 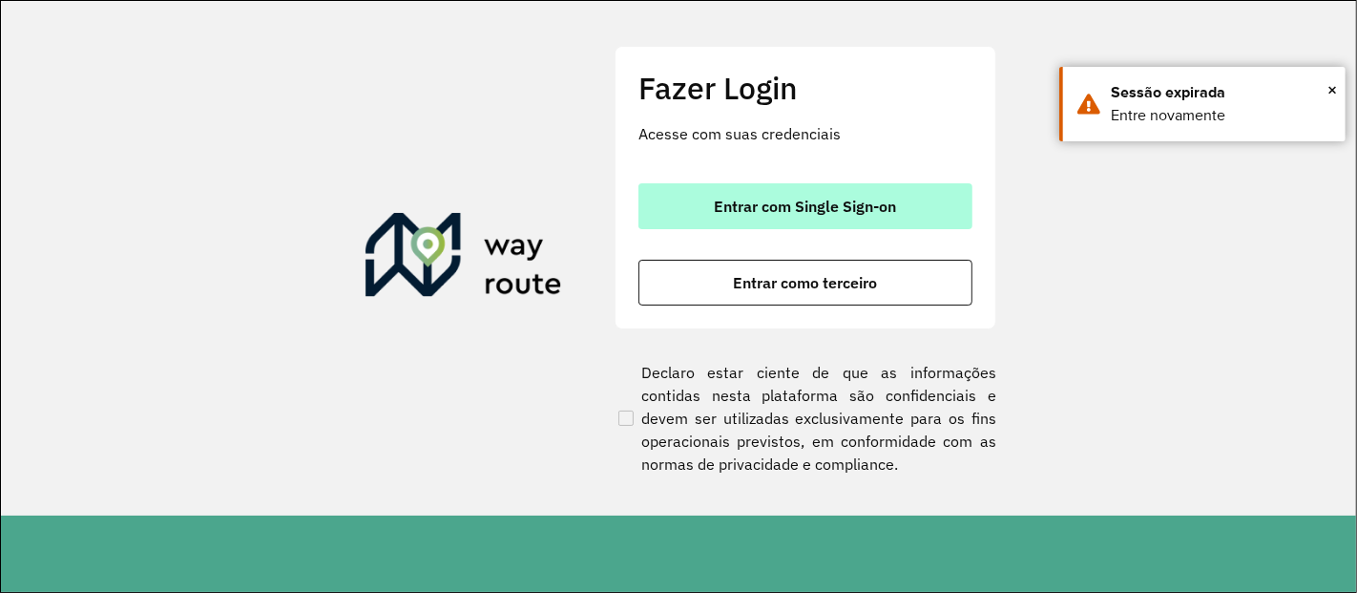 I want to click on div: Entre novamente, so click(x=1220, y=115).